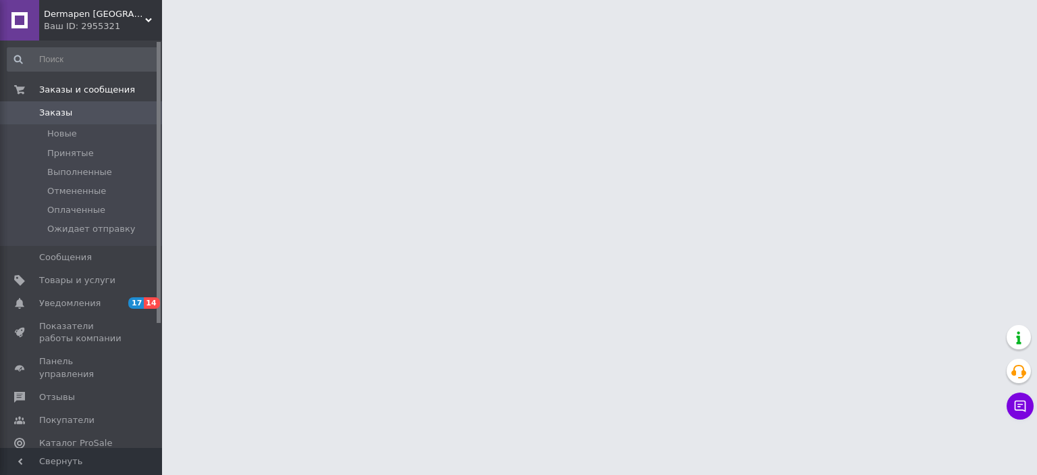 The image size is (1037, 475). Describe the element at coordinates (87, 90) in the screenshot. I see `span: Заказы и сообщения` at that location.